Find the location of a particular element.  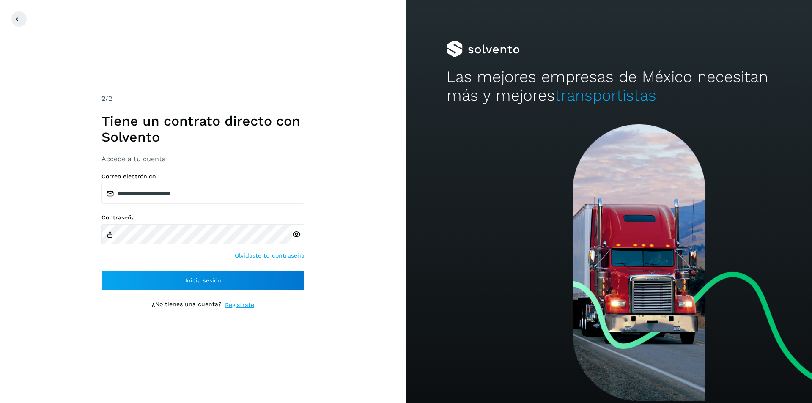

h1: Tiene un contrato directo con Solvento is located at coordinates (203, 129).